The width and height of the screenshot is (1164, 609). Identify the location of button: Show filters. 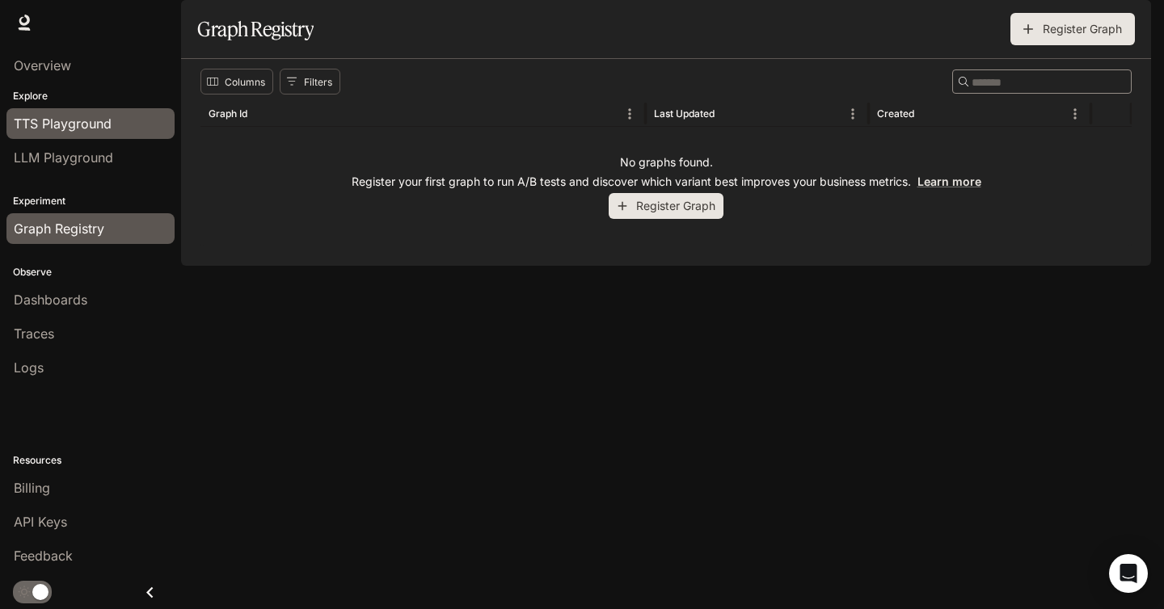
(310, 82).